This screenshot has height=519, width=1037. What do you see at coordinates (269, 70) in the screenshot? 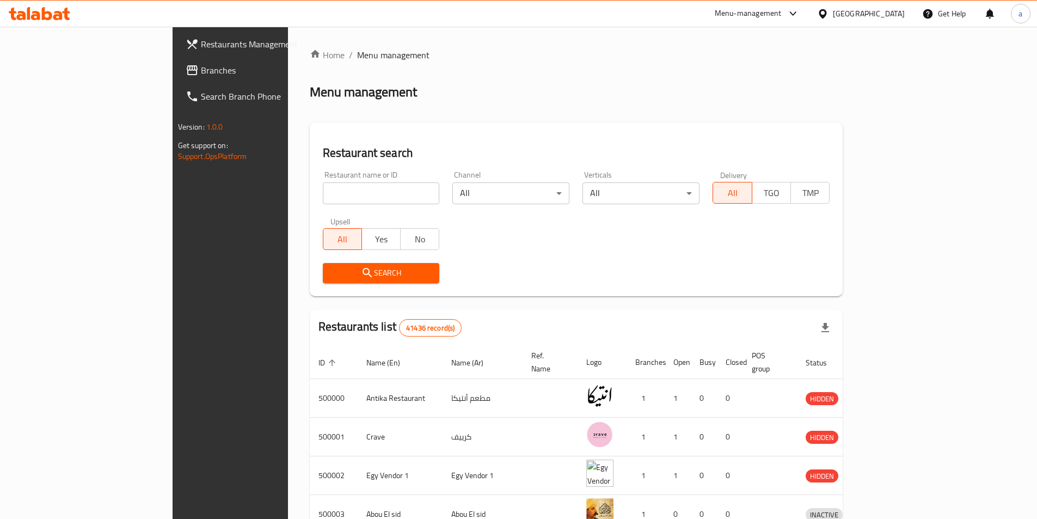
I see `span: Branches` at bounding box center [269, 70].